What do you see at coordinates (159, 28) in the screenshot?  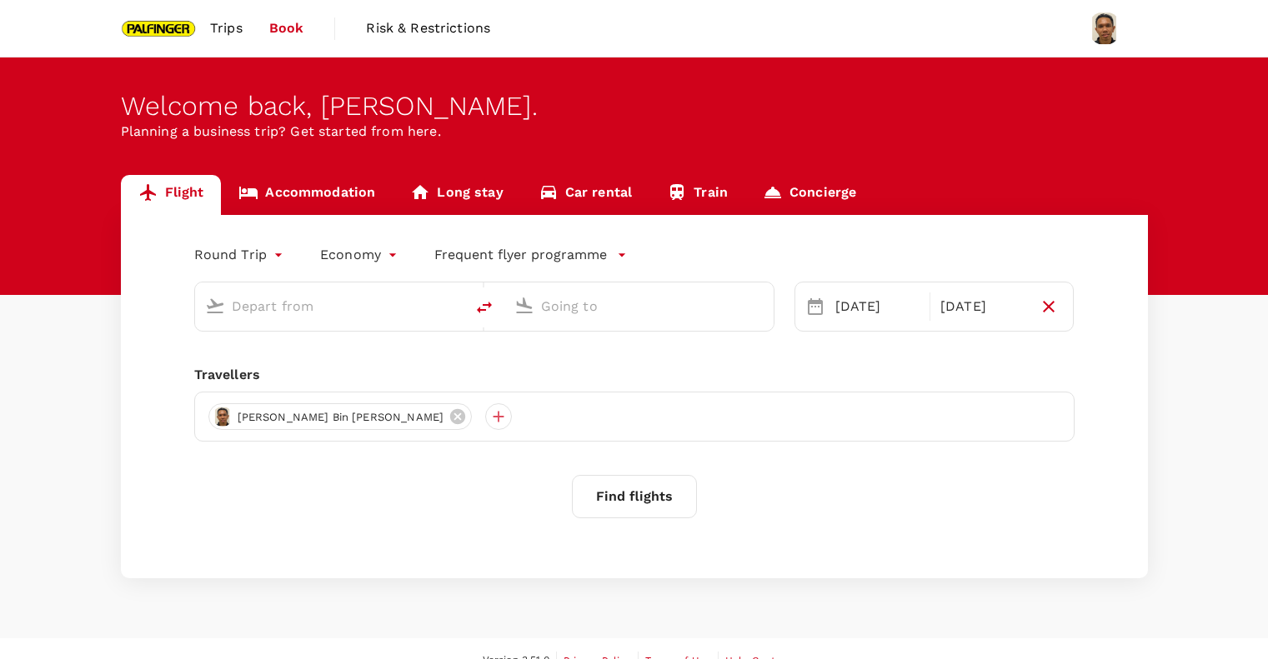 I see `img: Palfinger Asia Pacific Pte Ltd` at bounding box center [159, 28].